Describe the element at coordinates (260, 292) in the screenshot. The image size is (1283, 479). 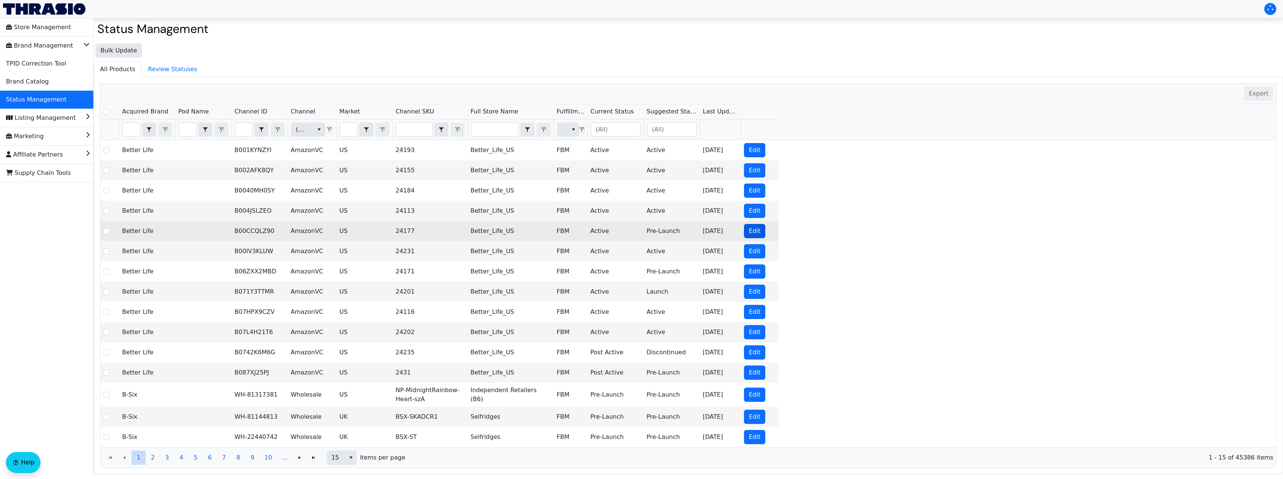
I see `td: B071Y3TTMR` at that location.